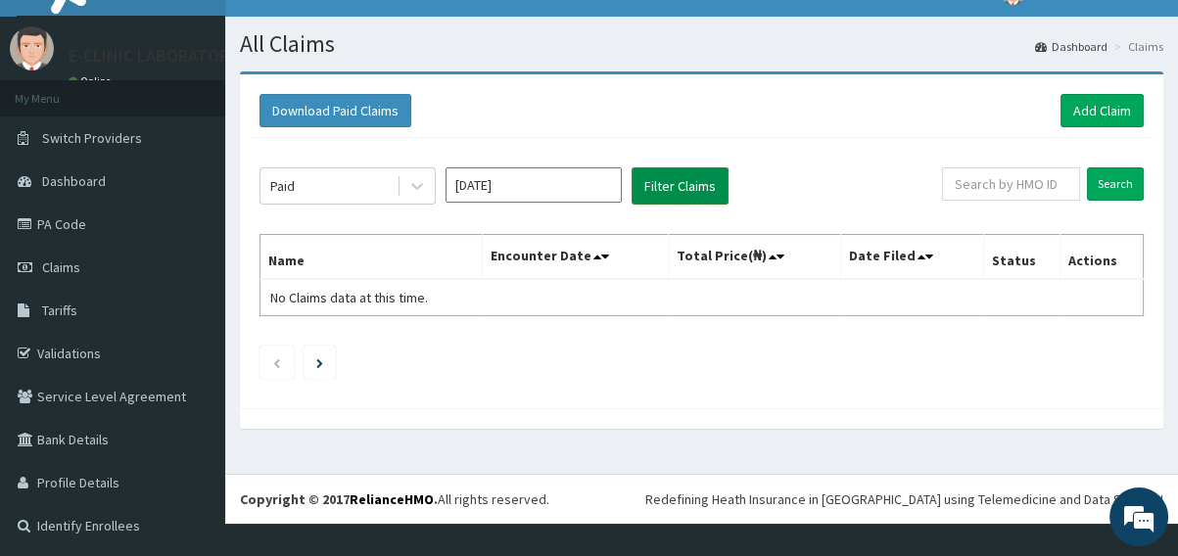 The width and height of the screenshot is (1178, 556). I want to click on span: No Claims data at this time., so click(348, 298).